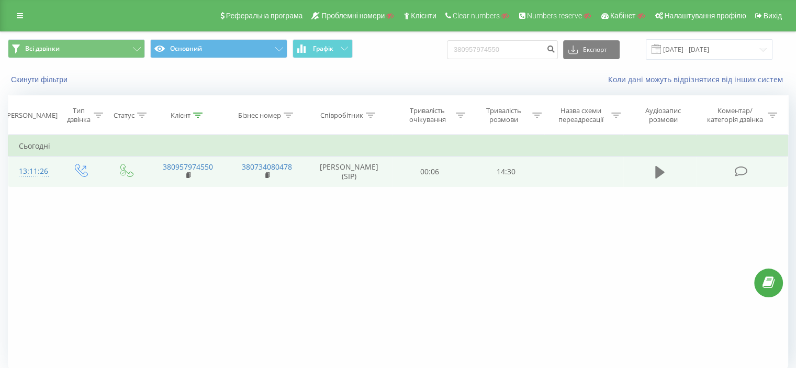 Image resolution: width=796 pixels, height=368 pixels. I want to click on span: Кабінет, so click(623, 16).